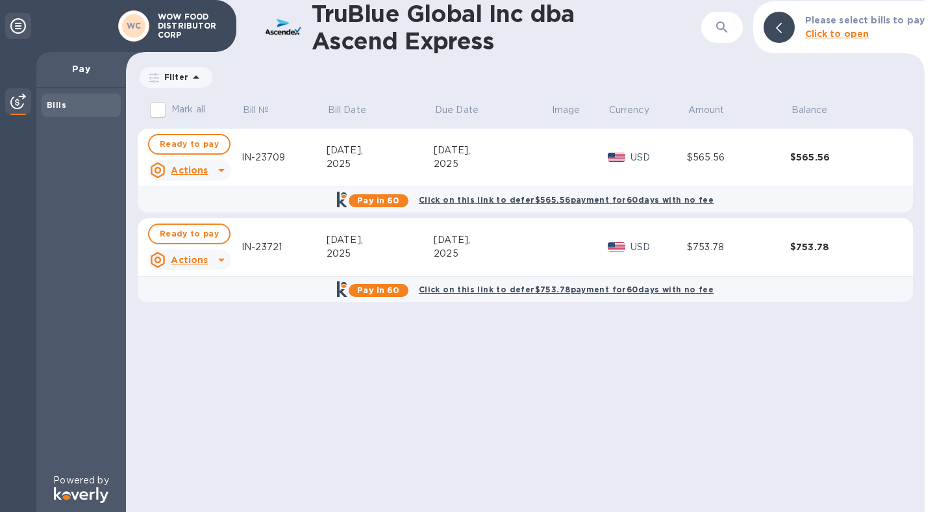 The image size is (935, 512). What do you see at coordinates (81, 69) in the screenshot?
I see `p: Pay` at bounding box center [81, 69].